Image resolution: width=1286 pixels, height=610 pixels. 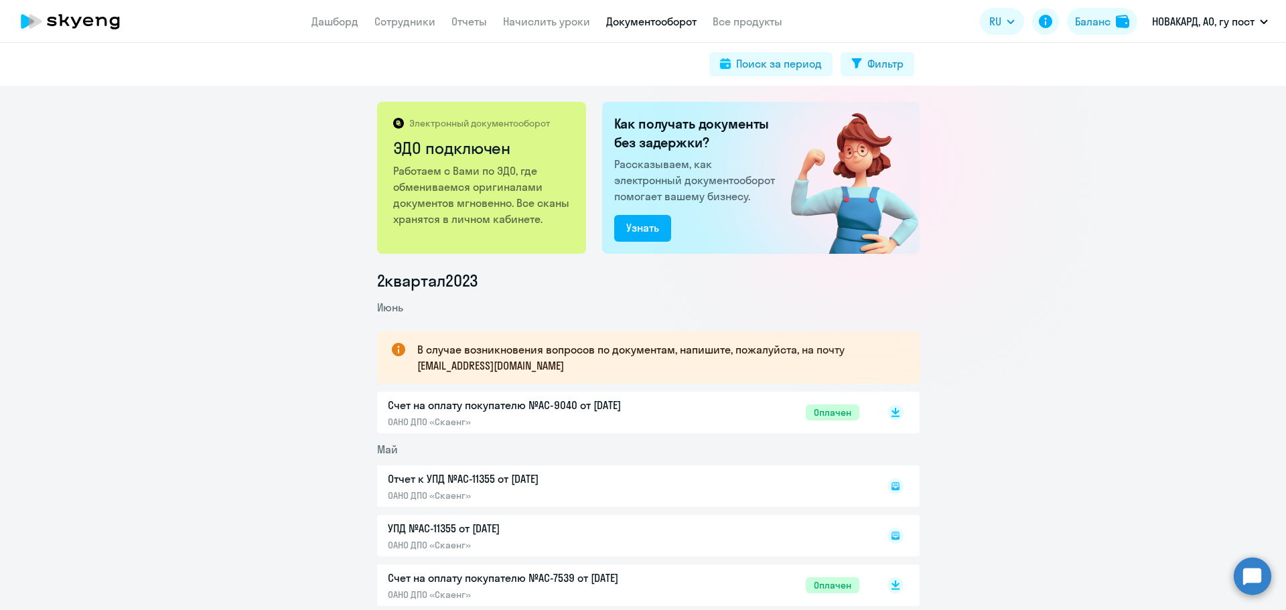 What do you see at coordinates (387, 449) in the screenshot?
I see `span: Май` at bounding box center [387, 449].